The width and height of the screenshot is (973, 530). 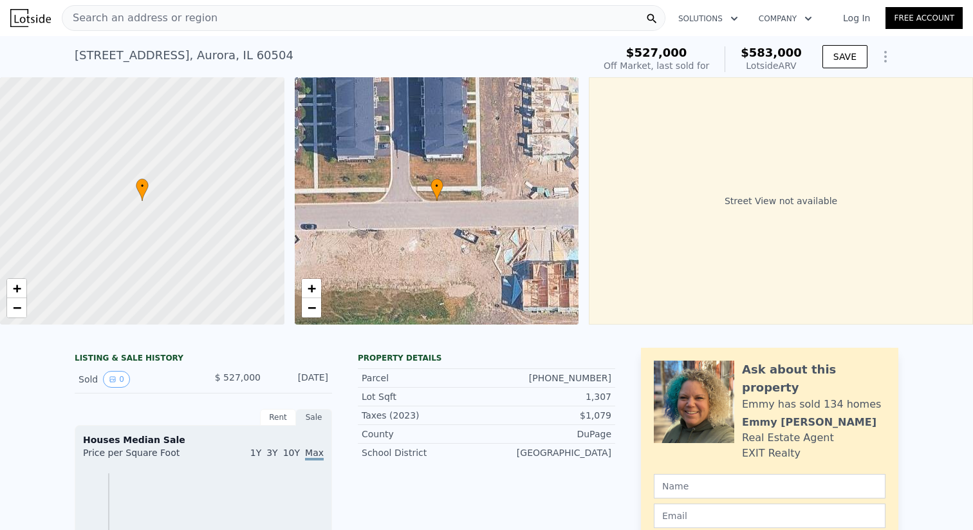 I want to click on div: Street View not available, so click(x=781, y=201).